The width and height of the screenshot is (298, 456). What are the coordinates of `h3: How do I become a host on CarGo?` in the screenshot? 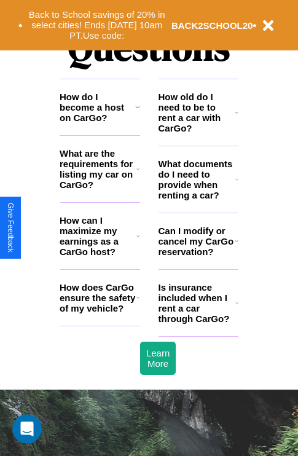 It's located at (97, 107).